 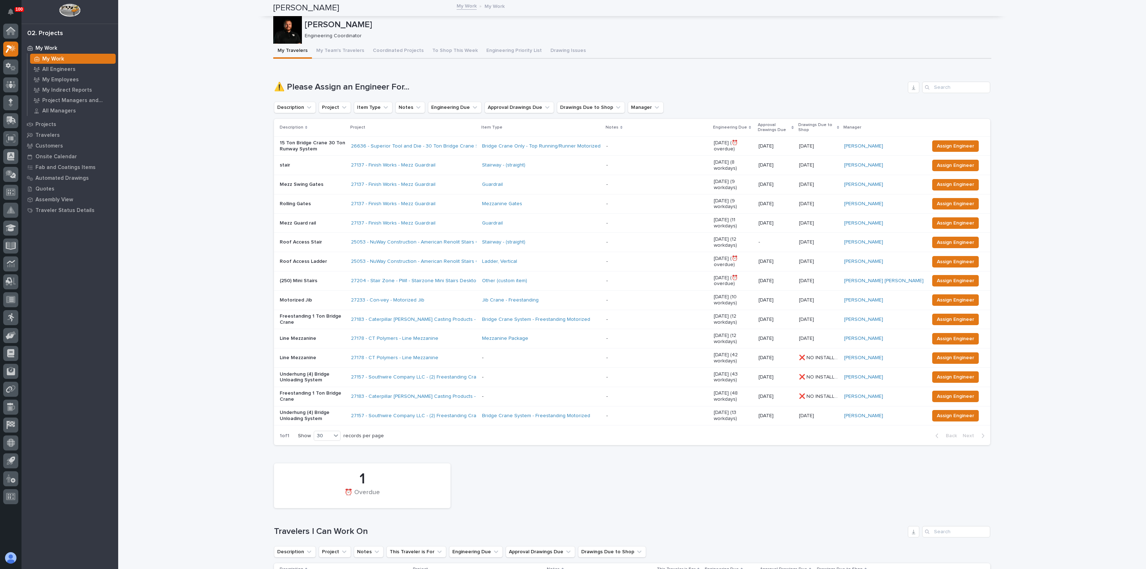 What do you see at coordinates (591, 107) in the screenshot?
I see `button: Drawings Due to Shop` at bounding box center [591, 107].